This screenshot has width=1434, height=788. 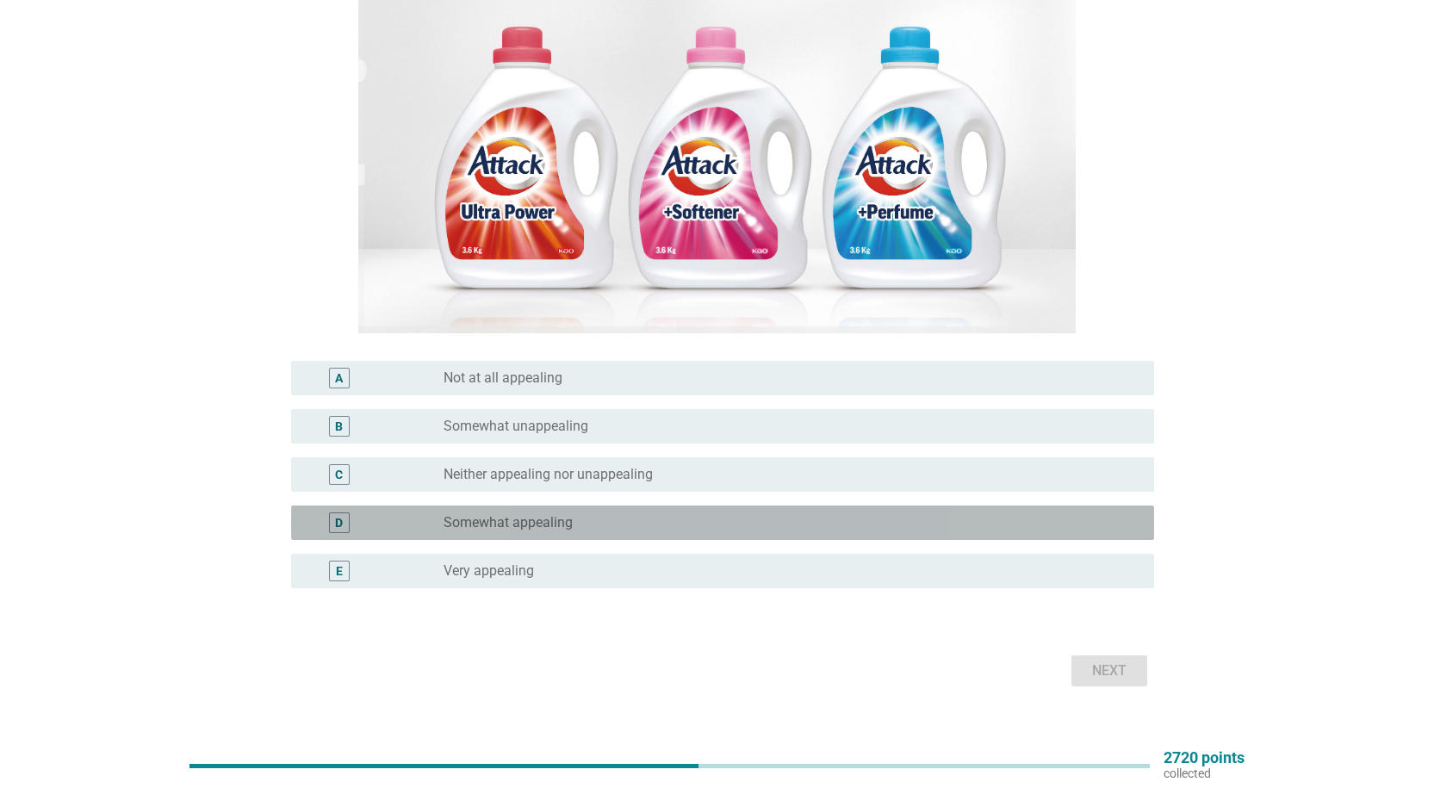 I want to click on label: Neither appealing nor unappealing, so click(x=548, y=474).